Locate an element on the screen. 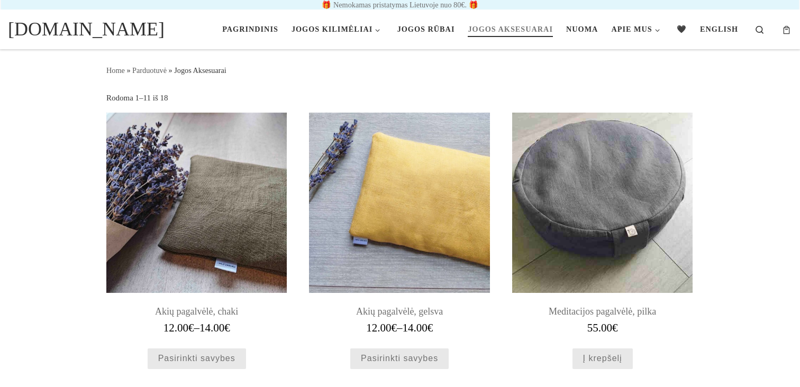 The width and height of the screenshot is (800, 387). a: Jogos rūbai is located at coordinates (426, 29).